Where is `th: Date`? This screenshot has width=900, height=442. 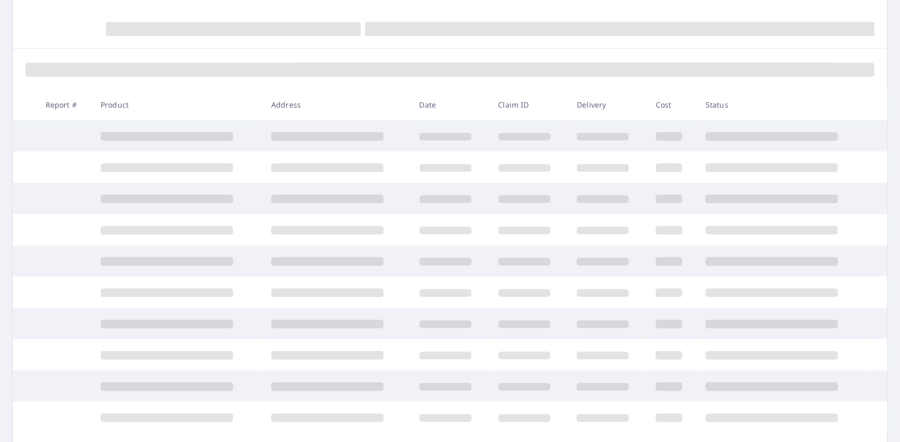 th: Date is located at coordinates (450, 104).